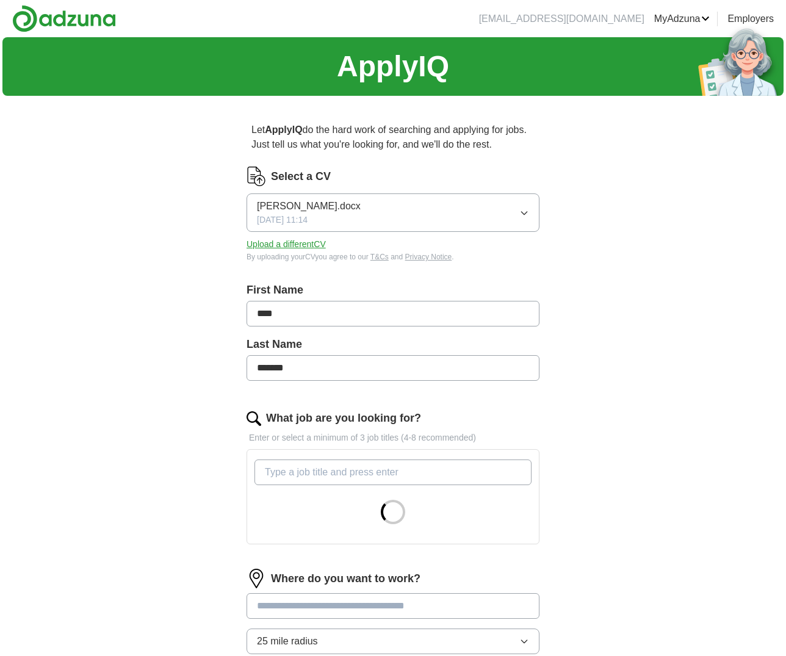 This screenshot has height=656, width=786. I want to click on a: Employers, so click(750, 19).